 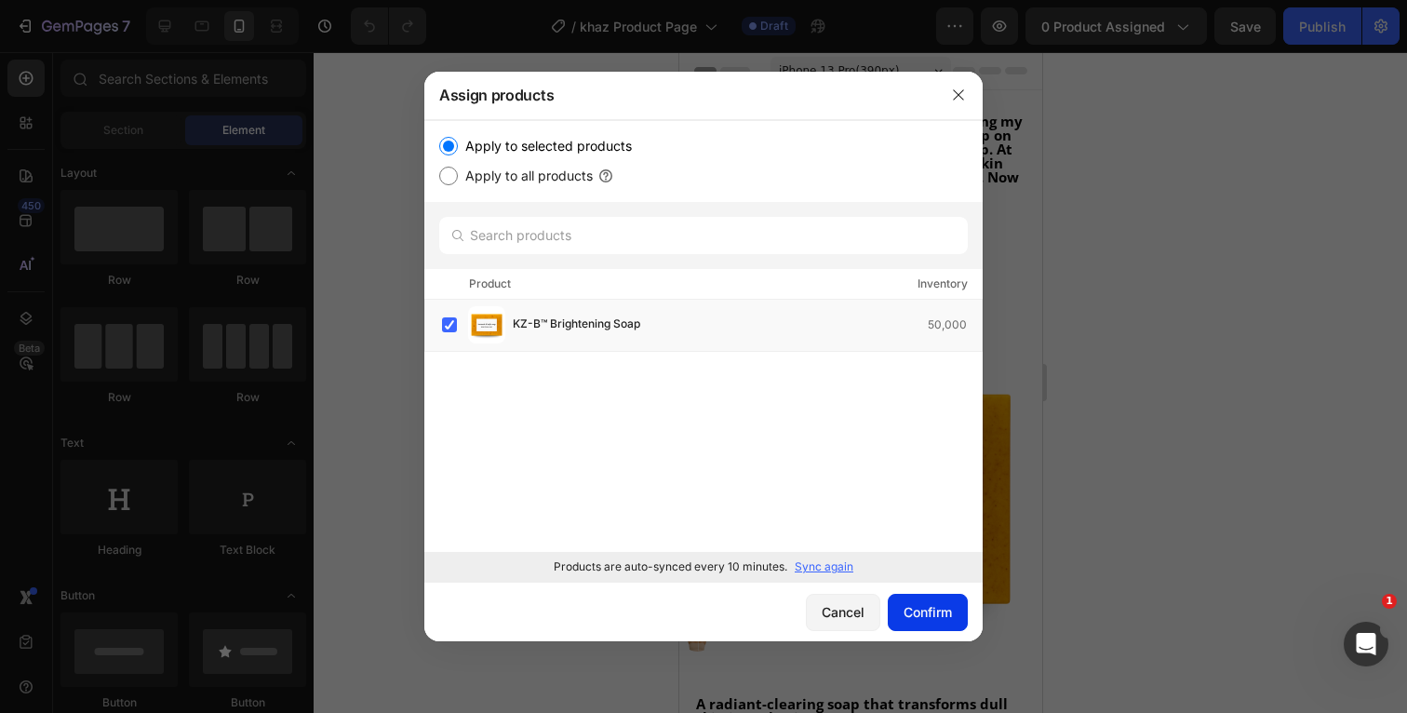 What do you see at coordinates (843, 612) in the screenshot?
I see `button: Cancel` at bounding box center [843, 612].